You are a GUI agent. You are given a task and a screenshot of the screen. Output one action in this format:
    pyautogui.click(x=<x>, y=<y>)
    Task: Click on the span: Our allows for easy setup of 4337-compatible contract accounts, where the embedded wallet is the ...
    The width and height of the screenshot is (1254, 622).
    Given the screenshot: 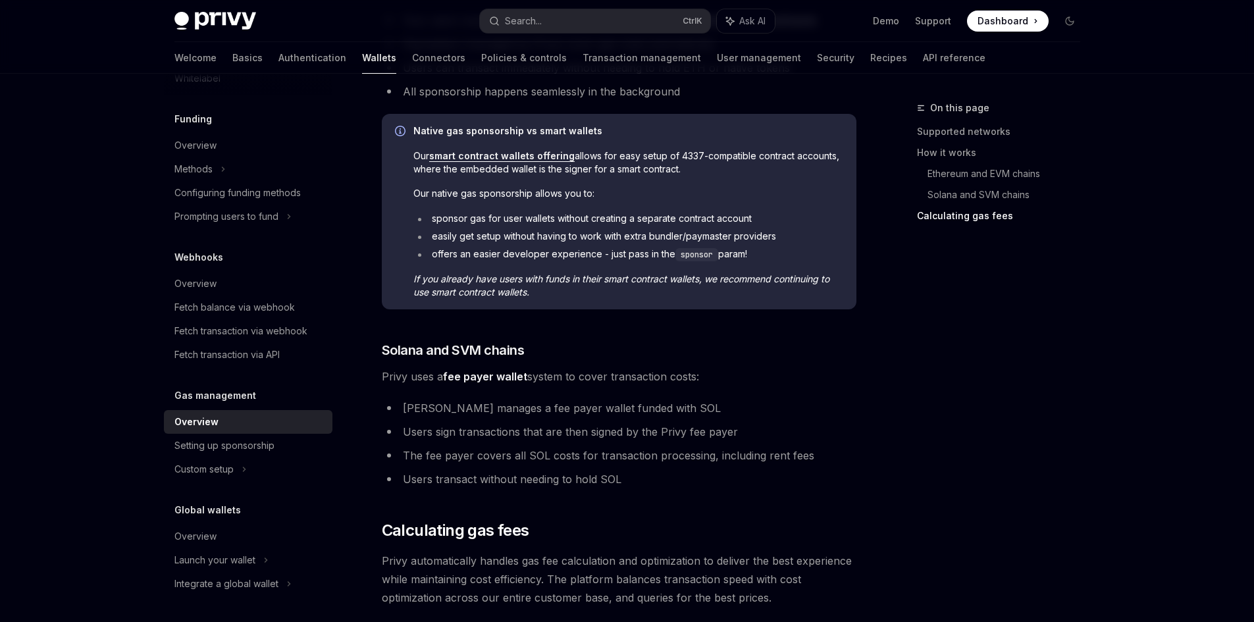 What is the action you would take?
    pyautogui.click(x=628, y=163)
    